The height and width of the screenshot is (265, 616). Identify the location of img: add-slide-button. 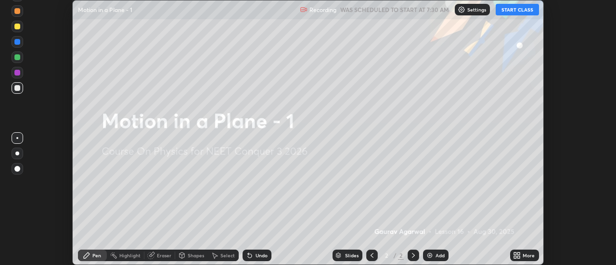
(430, 255).